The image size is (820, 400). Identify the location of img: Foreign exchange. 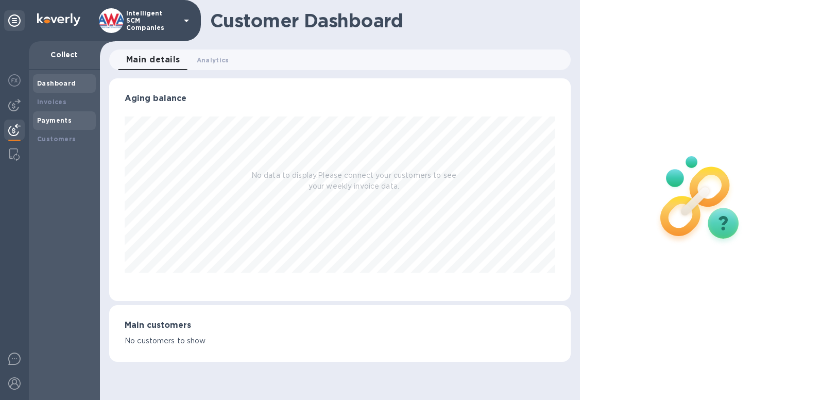
(14, 80).